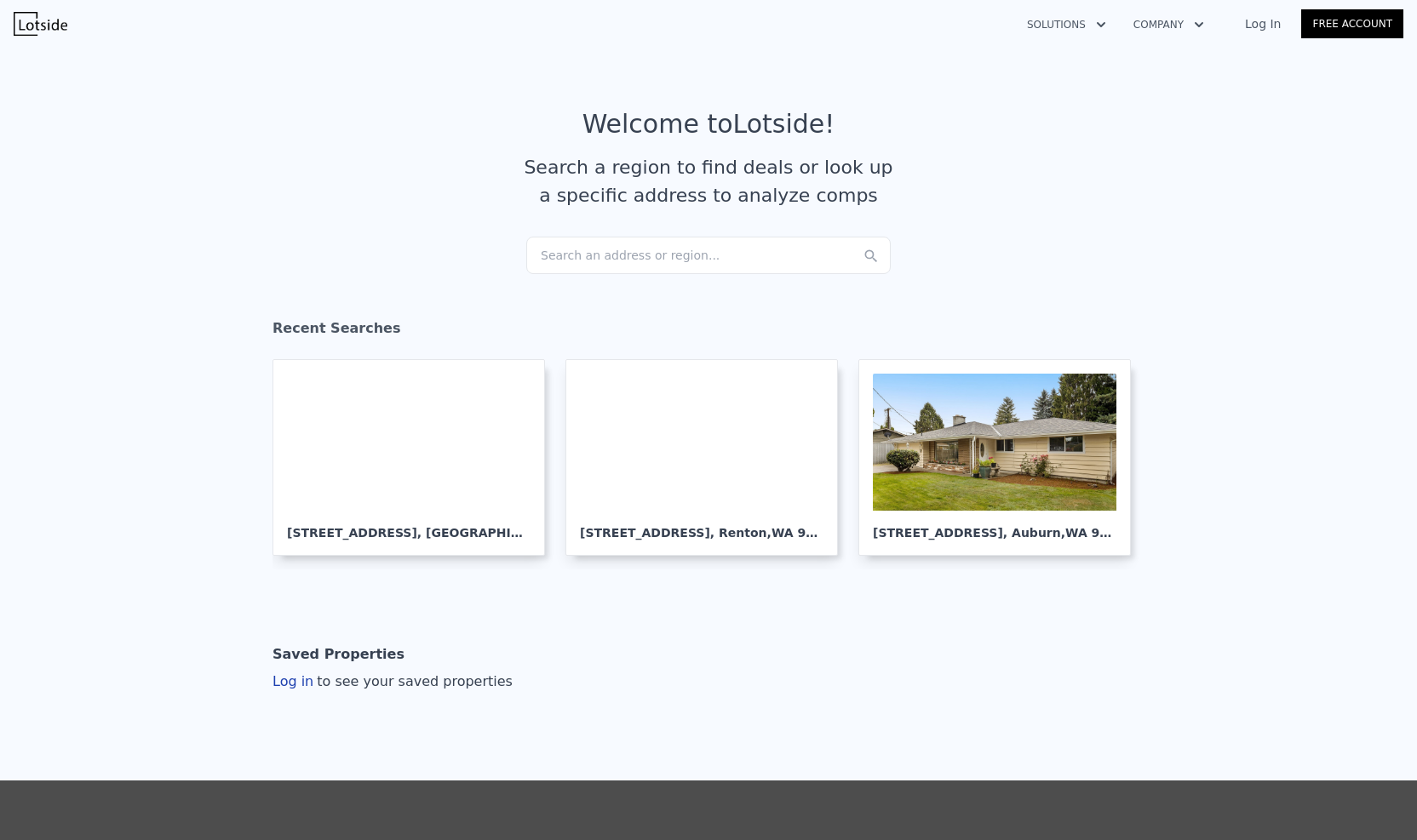  I want to click on div: Recent Searches, so click(708, 332).